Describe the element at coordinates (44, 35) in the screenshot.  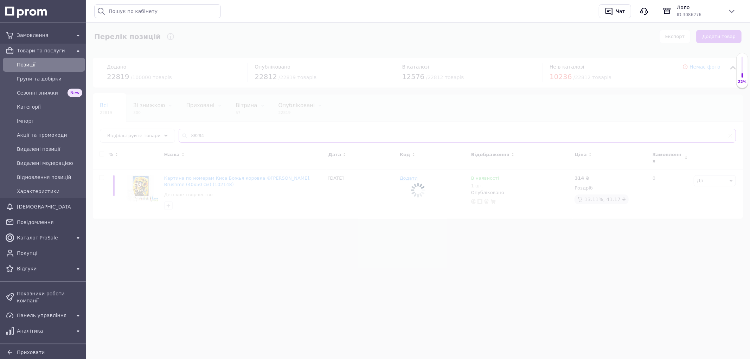
I see `span: Замовлення` at that location.